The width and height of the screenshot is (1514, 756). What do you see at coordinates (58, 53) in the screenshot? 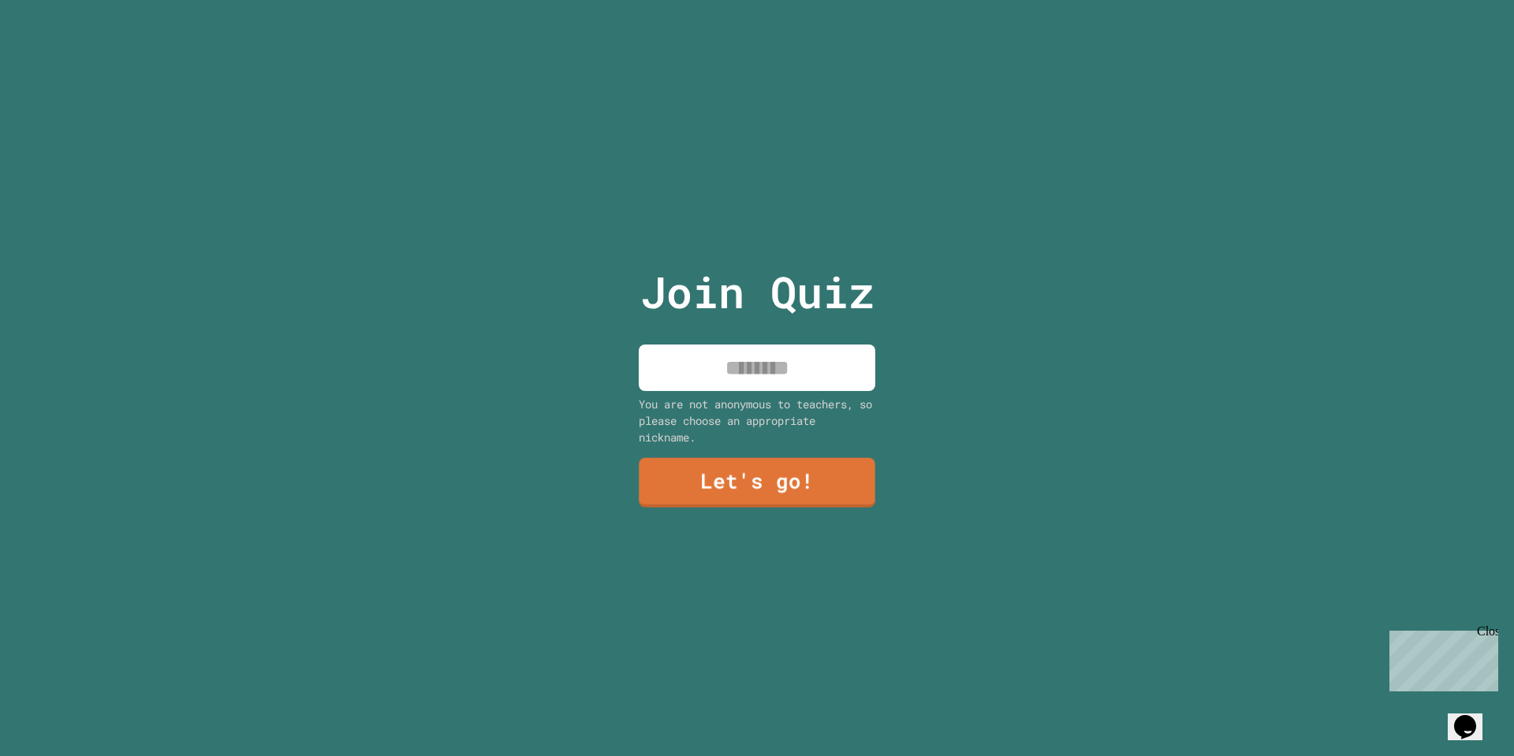
I see `div: Chat with us now!Close` at bounding box center [58, 53].